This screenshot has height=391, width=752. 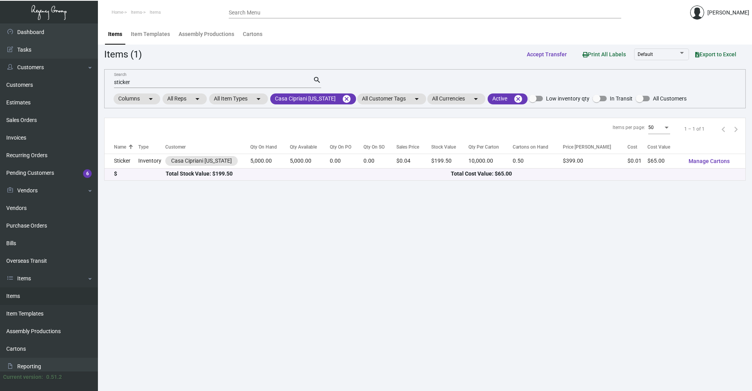 I want to click on div: Items per page:, so click(x=628, y=128).